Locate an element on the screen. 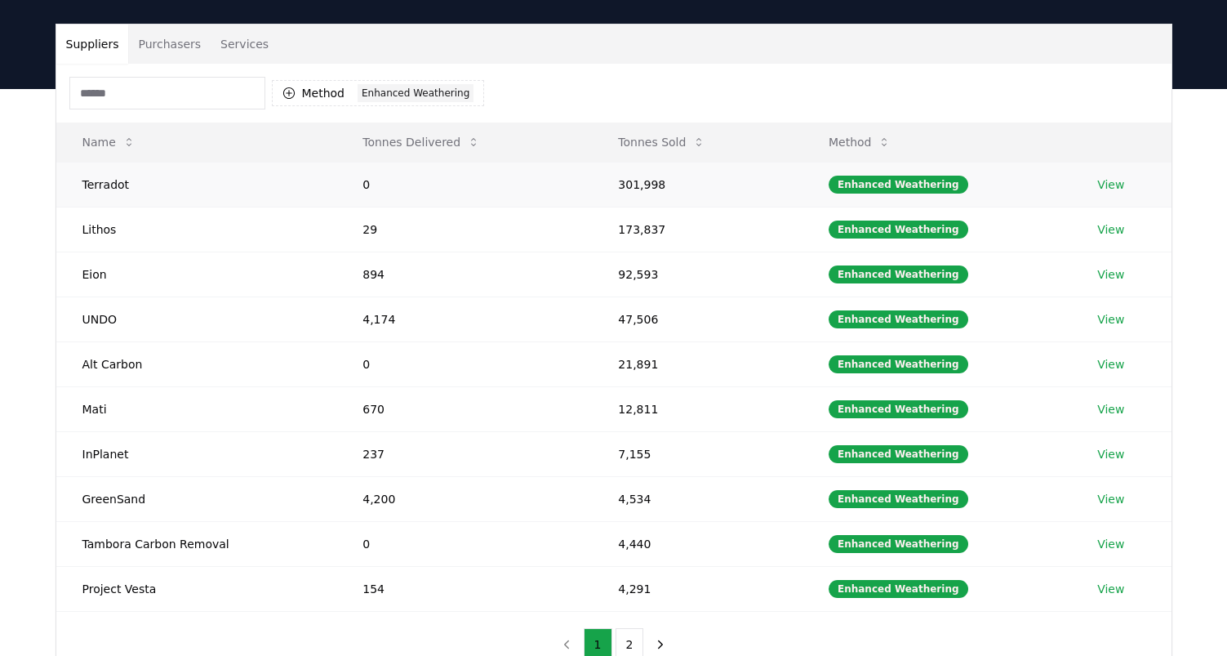 This screenshot has height=656, width=1227. td: InPlanet is located at coordinates (197, 453).